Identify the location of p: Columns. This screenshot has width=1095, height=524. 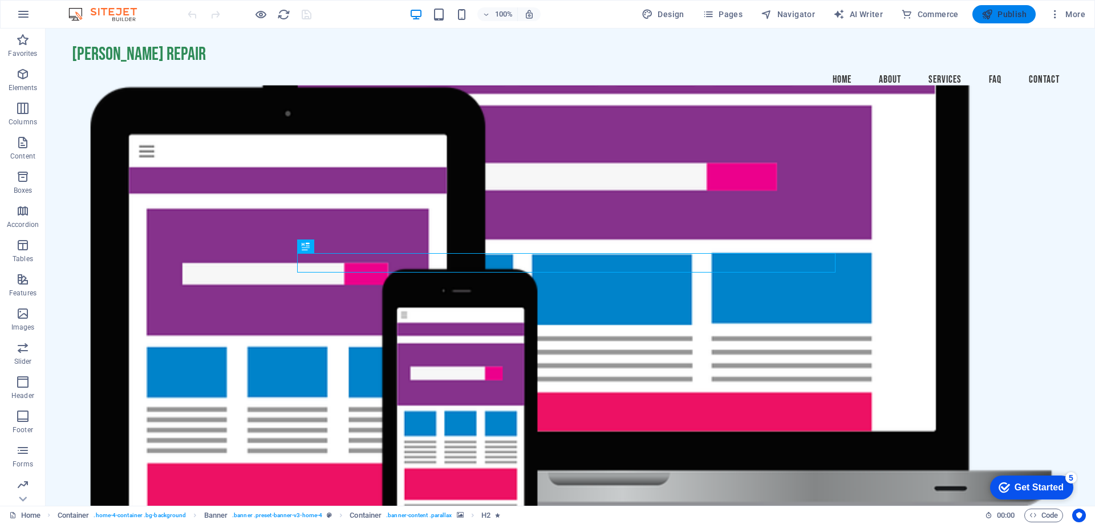
(23, 122).